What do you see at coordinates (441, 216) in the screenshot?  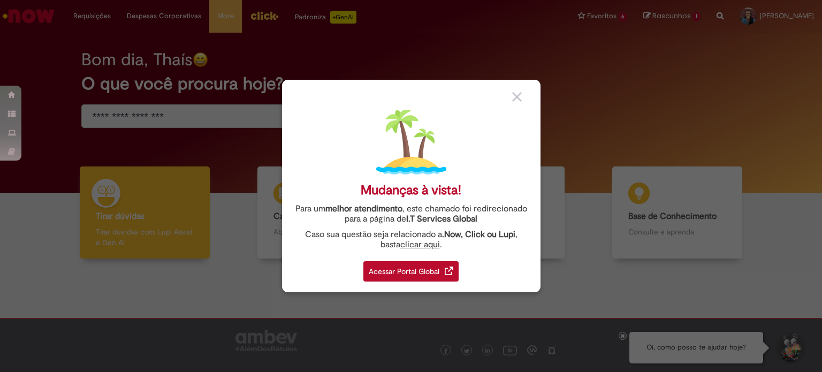 I see `a: I.T Services Global` at bounding box center [441, 216].